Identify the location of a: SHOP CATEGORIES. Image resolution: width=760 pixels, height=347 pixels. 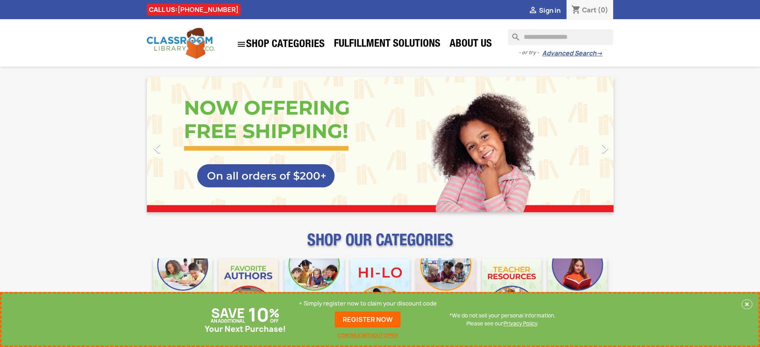
(281, 44).